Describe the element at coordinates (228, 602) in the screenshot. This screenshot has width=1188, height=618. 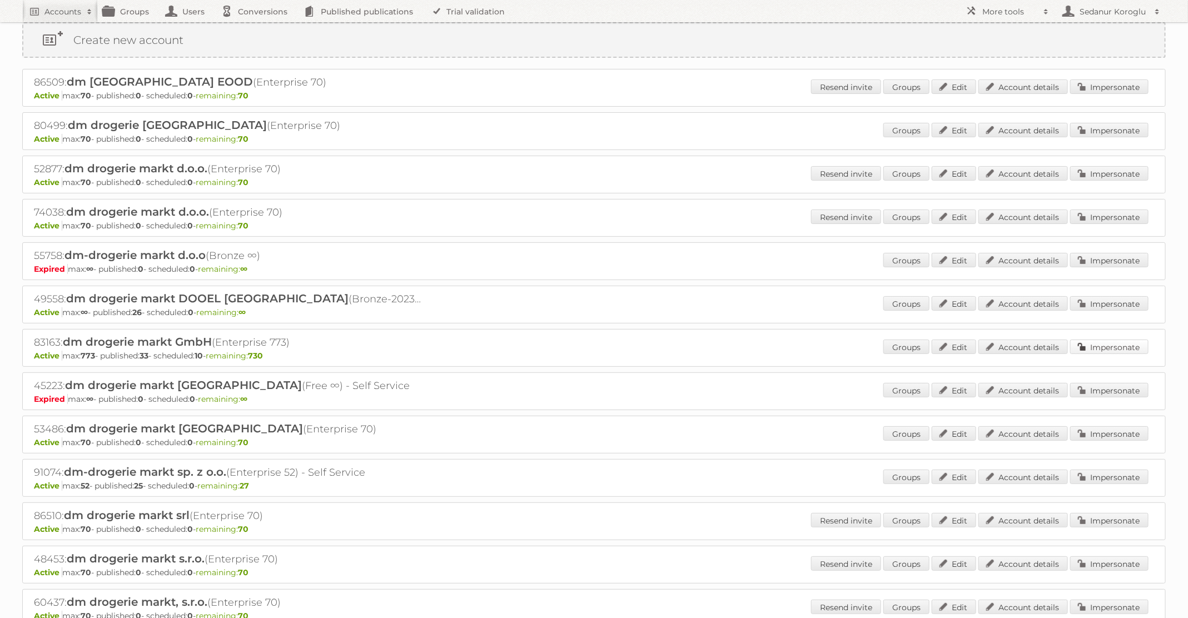
I see `h2: 60437: (Enterprise 70)` at that location.